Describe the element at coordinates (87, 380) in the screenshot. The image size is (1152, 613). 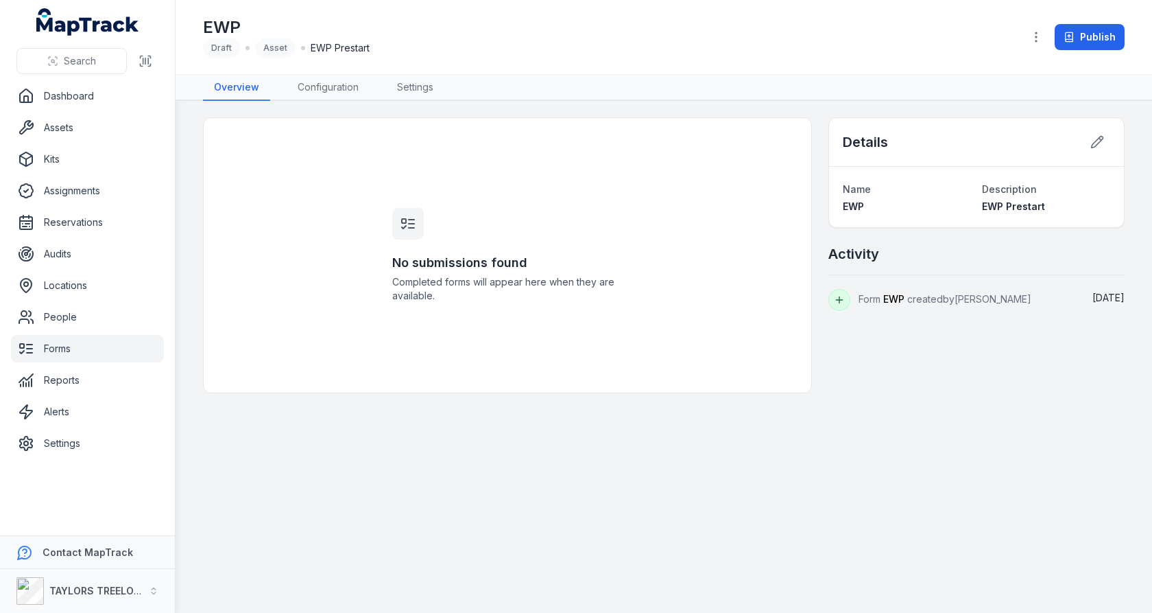
I see `a: Reports` at that location.